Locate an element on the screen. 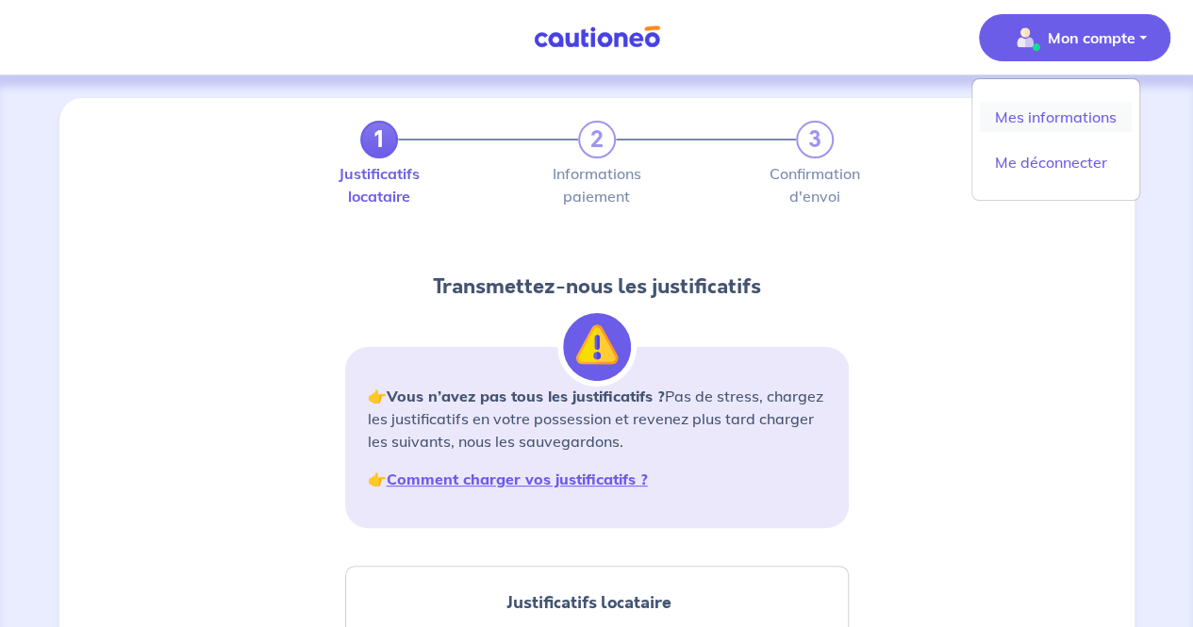 The image size is (1193, 627). strong: Comment charger vos justificatifs ? is located at coordinates (517, 479).